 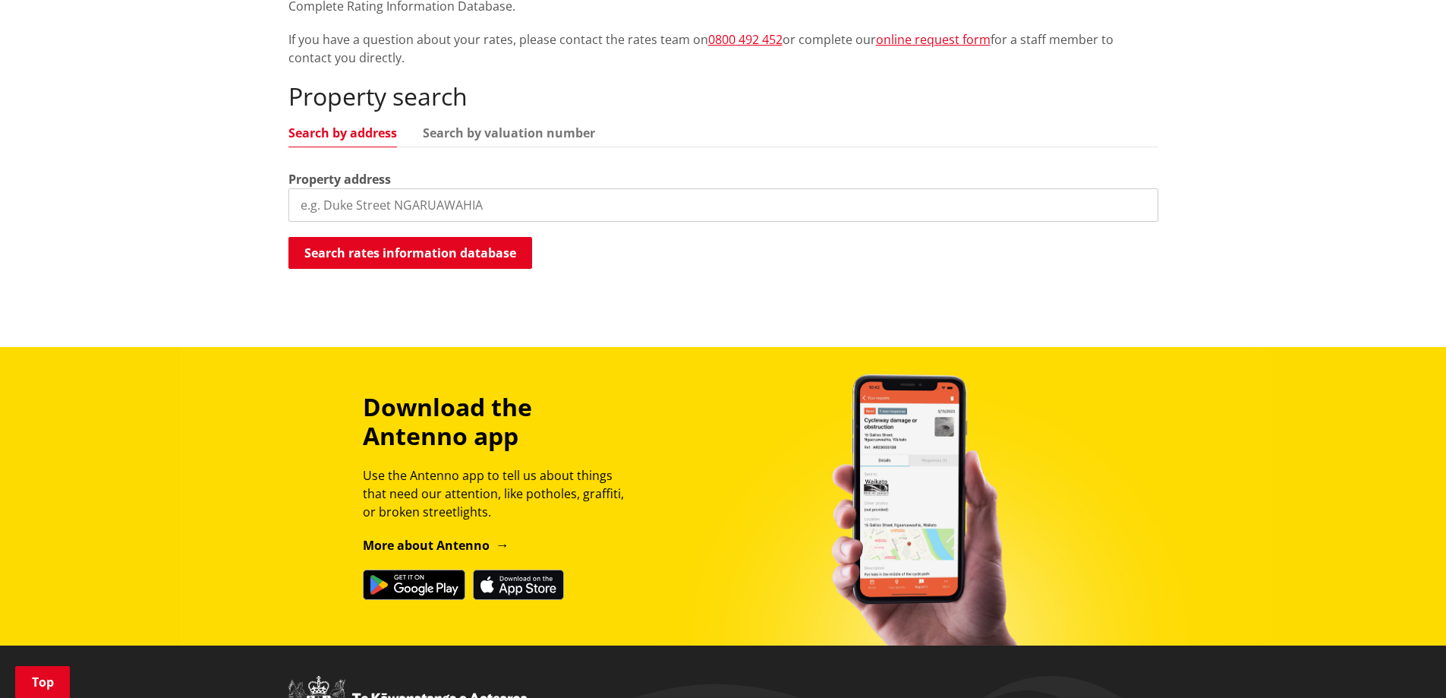 What do you see at coordinates (724, 96) in the screenshot?
I see `h2: Property search` at bounding box center [724, 96].